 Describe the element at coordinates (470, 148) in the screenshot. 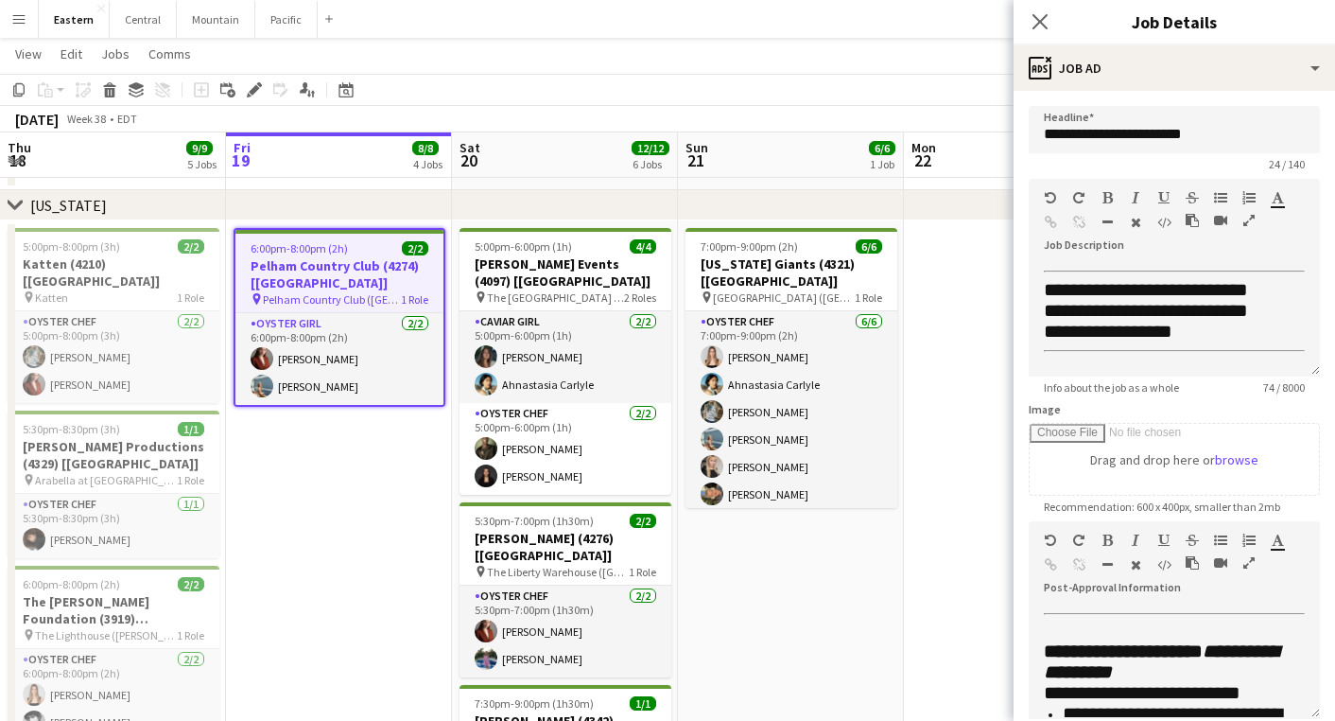

I see `span: Sat` at that location.